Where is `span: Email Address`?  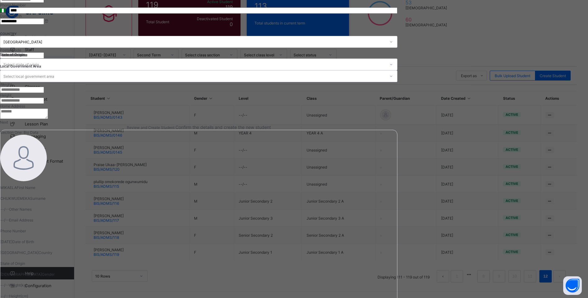 span: Email Address is located at coordinates (21, 220).